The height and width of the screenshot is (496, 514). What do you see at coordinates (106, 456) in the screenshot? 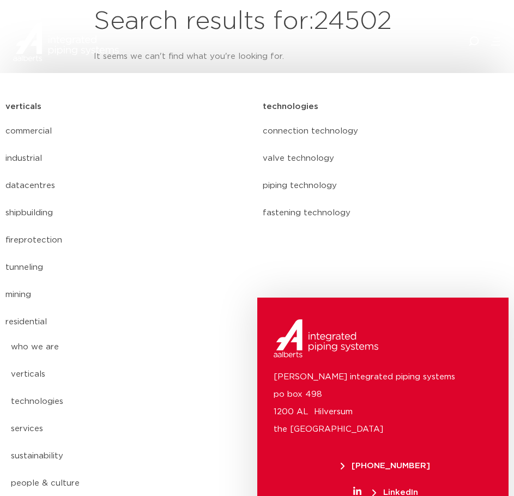
I see `a: sustainability` at bounding box center [106, 456].